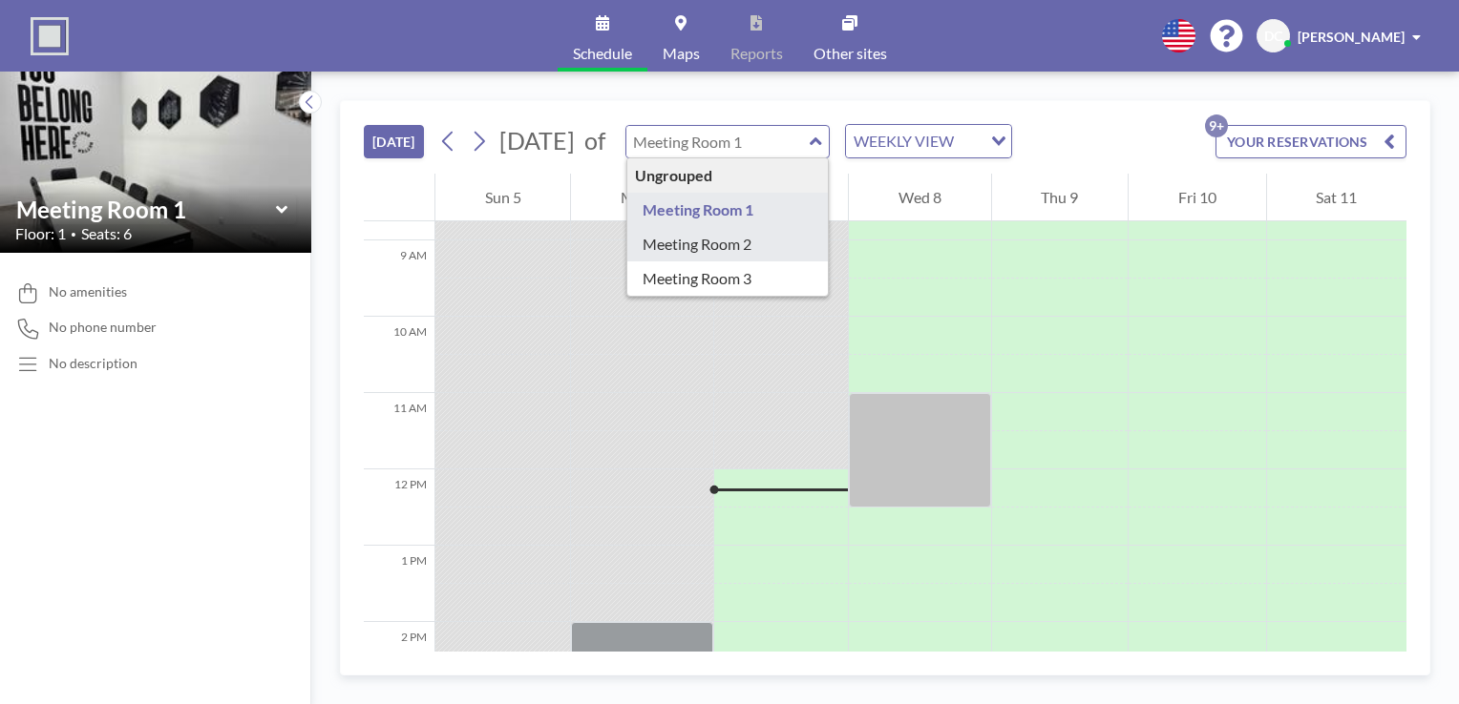  Describe the element at coordinates (756, 53) in the screenshot. I see `span: Reports` at that location.